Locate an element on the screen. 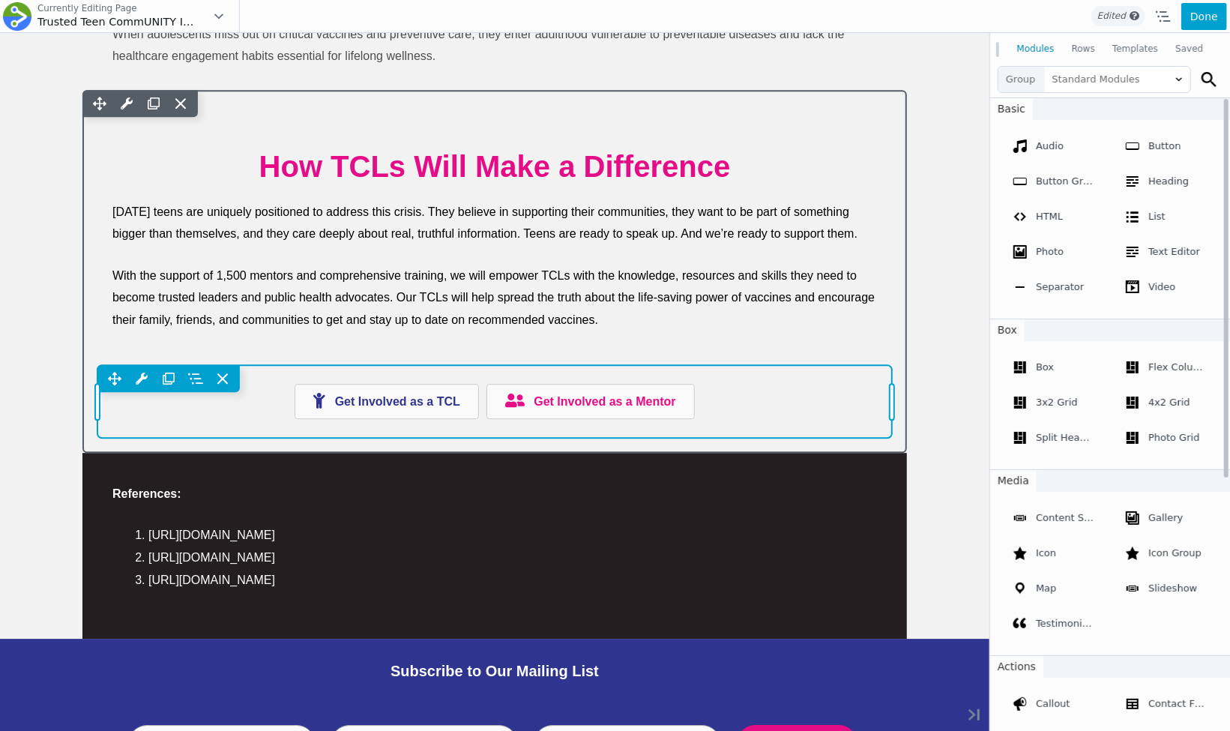 The width and height of the screenshot is (1230, 731). span: Edited is located at coordinates (1118, 16).